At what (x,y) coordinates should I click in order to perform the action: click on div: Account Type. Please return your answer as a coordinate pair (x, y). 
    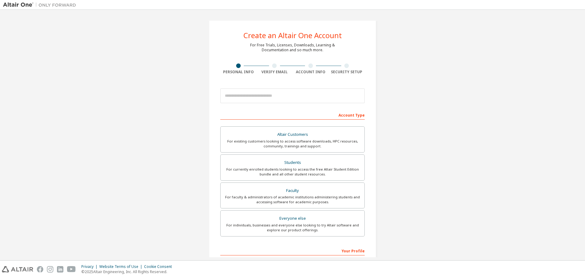
    Looking at the image, I should click on (292, 115).